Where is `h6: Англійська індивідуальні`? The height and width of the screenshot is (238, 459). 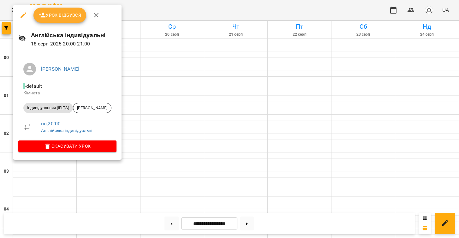 h6: Англійська індивідуальні is located at coordinates (74, 35).